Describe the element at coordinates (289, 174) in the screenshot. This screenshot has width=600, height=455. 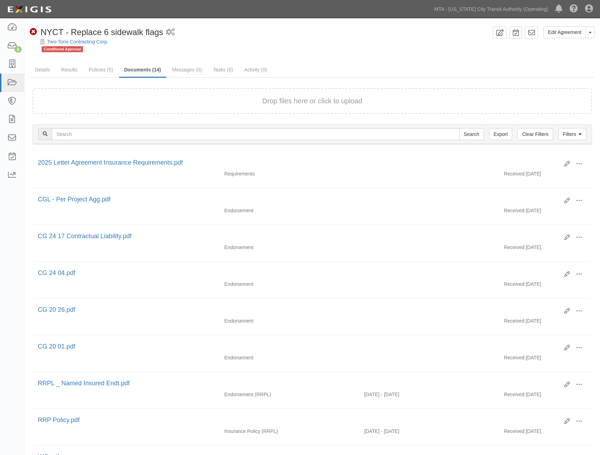
I see `div: Requirements` at that location.